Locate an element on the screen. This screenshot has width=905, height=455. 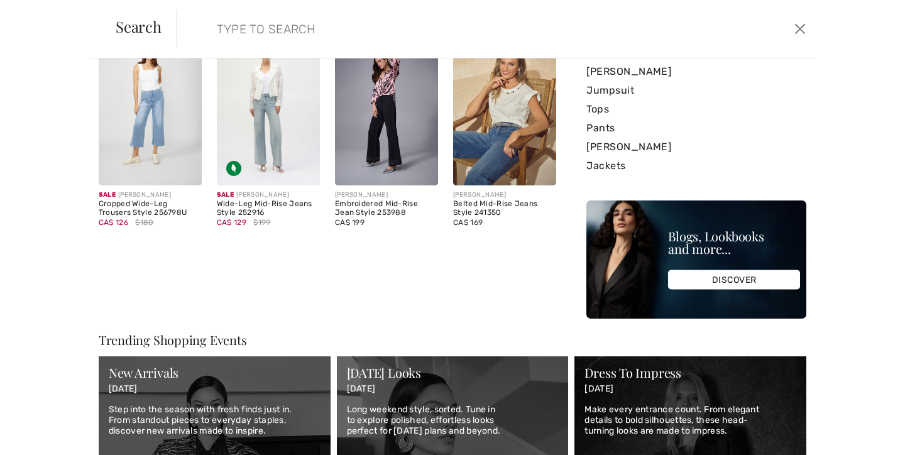
span: CA$ 126 is located at coordinates (113, 222).